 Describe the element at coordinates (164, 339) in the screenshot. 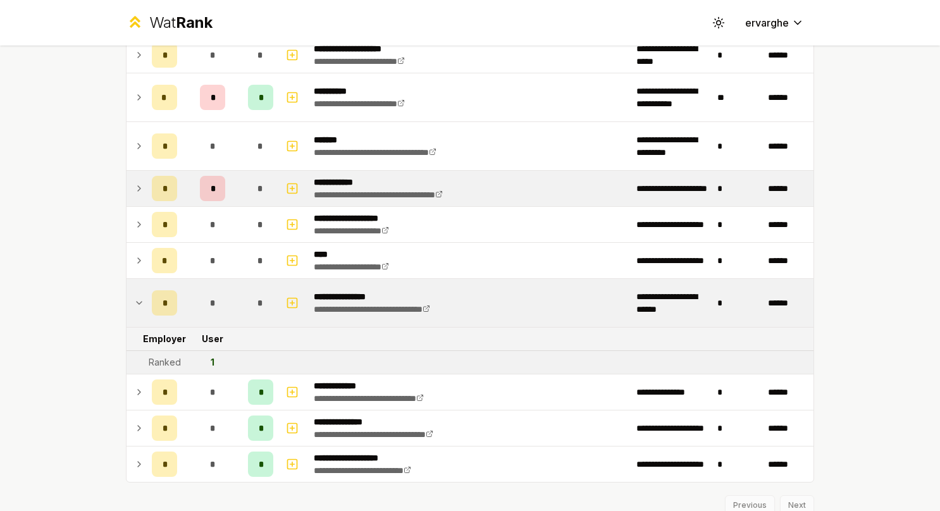

I see `td: Employer` at that location.